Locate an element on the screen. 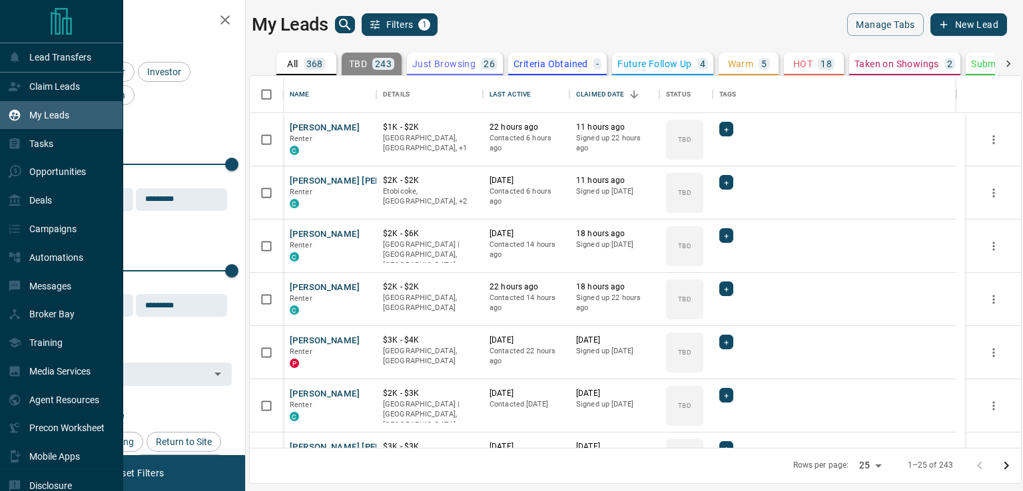 The image size is (1023, 491). div: 25 is located at coordinates (870, 465).